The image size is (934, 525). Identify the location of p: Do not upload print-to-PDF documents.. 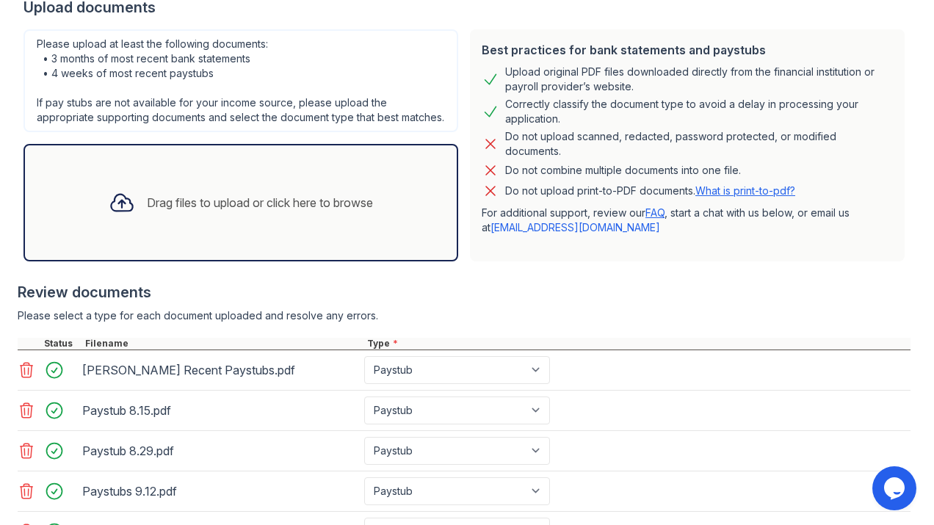
(650, 191).